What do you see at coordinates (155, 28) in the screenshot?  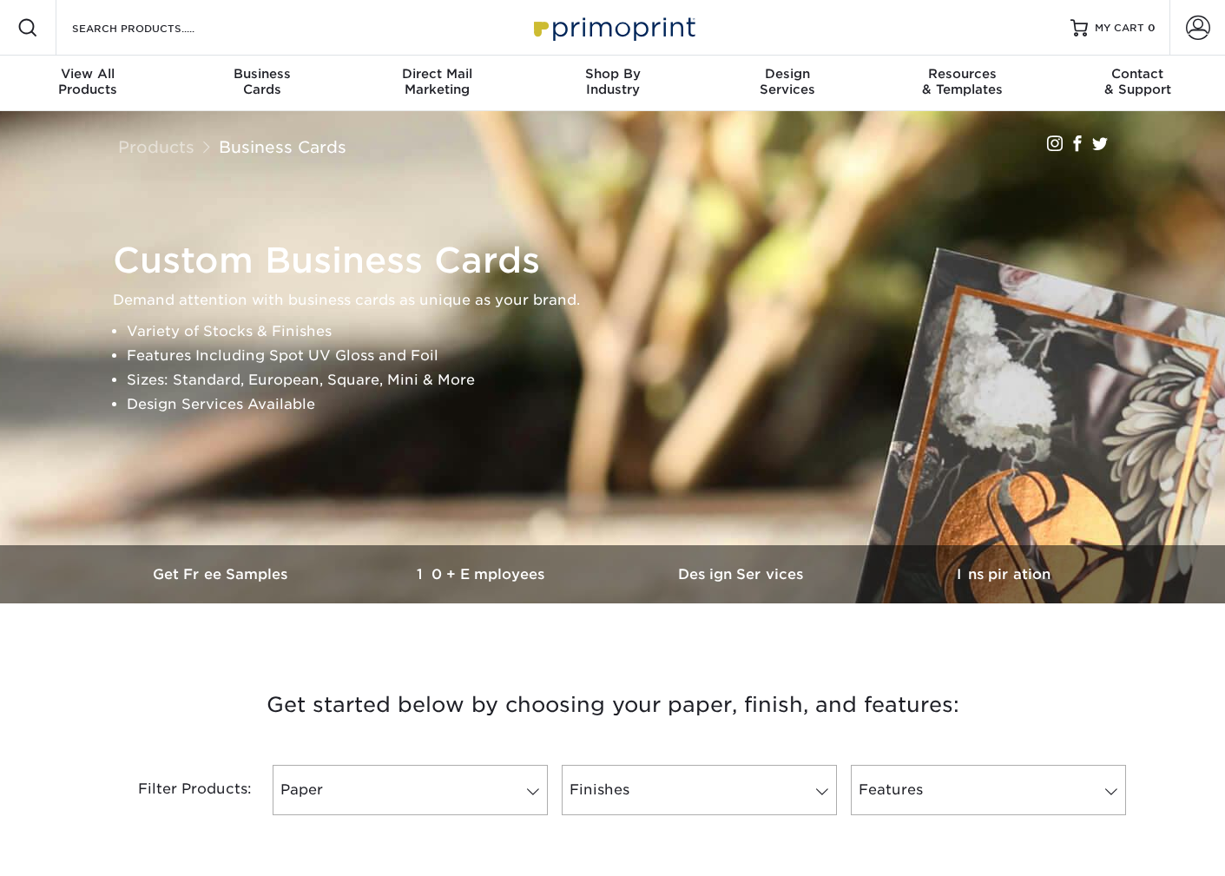 I see `input: SEARCH PRODUCTS.....` at bounding box center [155, 28].